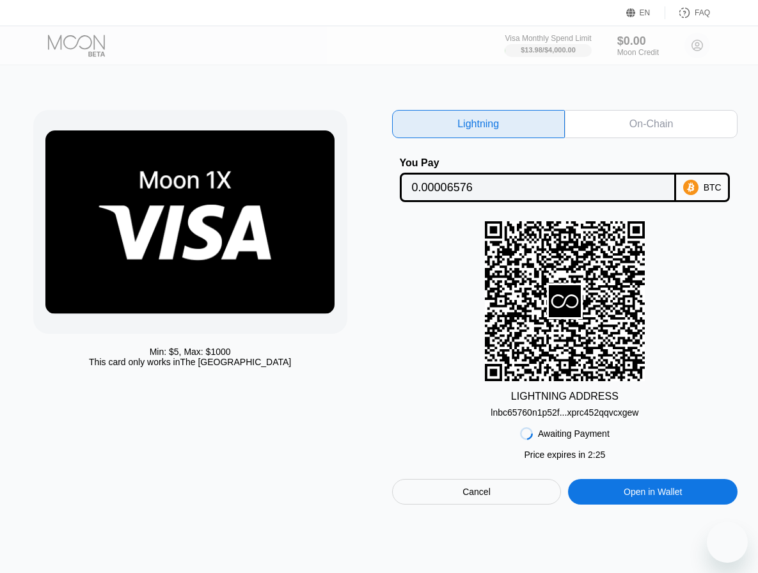  What do you see at coordinates (190, 352) in the screenshot?
I see `div: Min: $ 5 , Max: $ 1000` at bounding box center [190, 352].